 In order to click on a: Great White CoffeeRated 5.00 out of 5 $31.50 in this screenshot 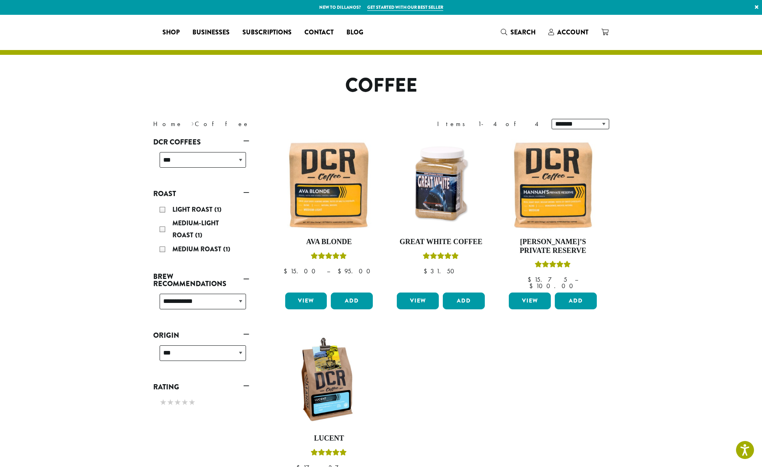, I will do `click(441, 214)`.